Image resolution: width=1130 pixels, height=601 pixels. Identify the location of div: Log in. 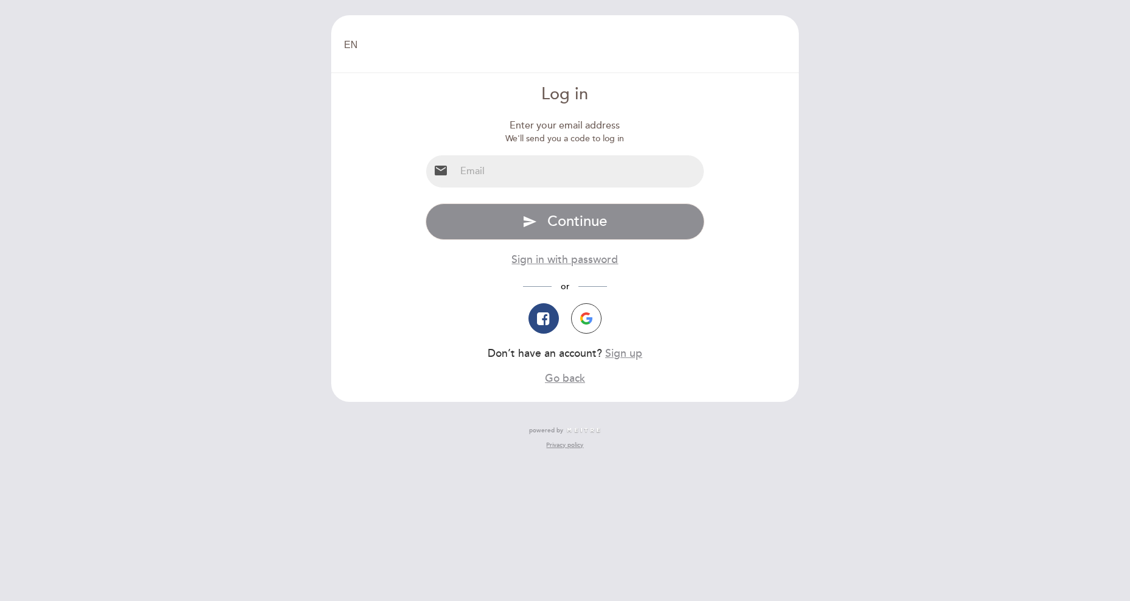
(565, 94).